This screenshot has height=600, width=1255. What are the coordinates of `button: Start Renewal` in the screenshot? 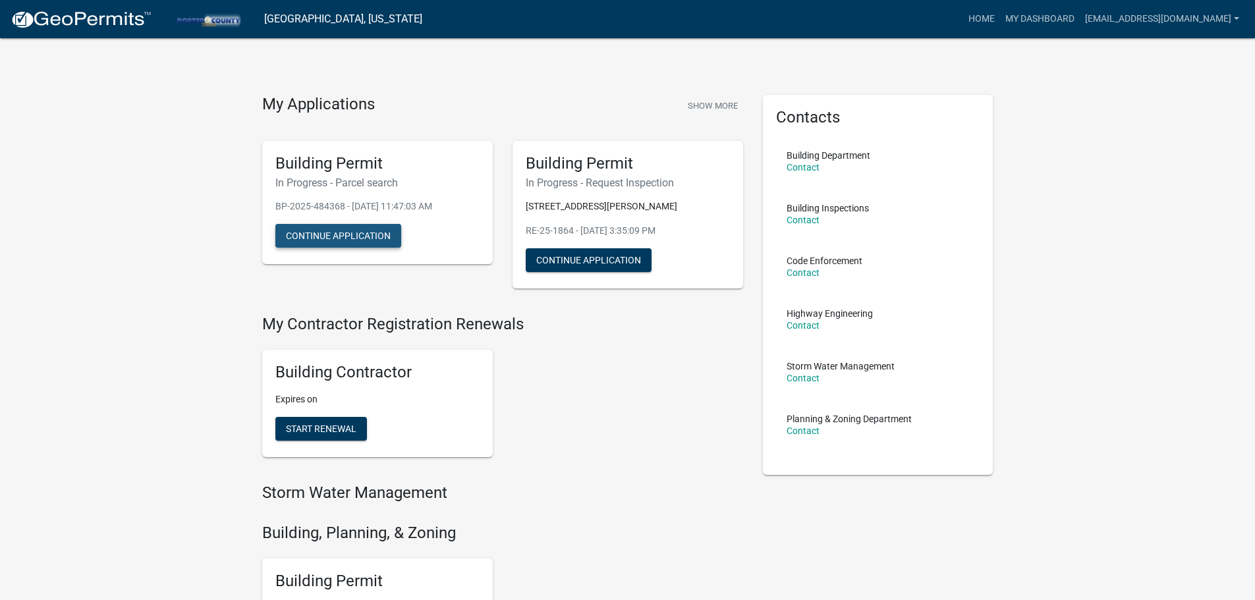 It's located at (321, 429).